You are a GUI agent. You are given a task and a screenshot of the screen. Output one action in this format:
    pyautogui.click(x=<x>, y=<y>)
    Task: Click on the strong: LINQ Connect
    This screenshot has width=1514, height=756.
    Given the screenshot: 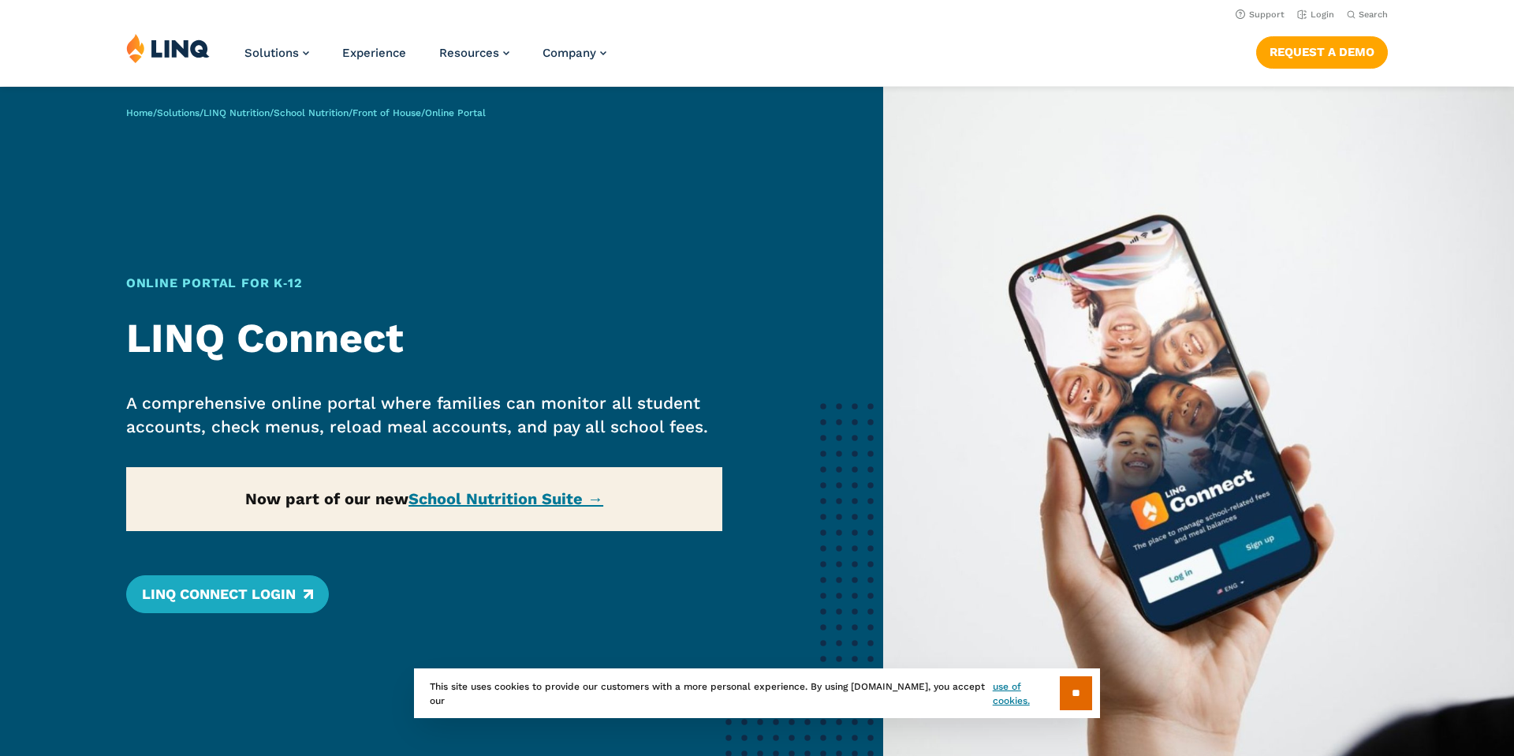 What is the action you would take?
    pyautogui.click(x=265, y=338)
    